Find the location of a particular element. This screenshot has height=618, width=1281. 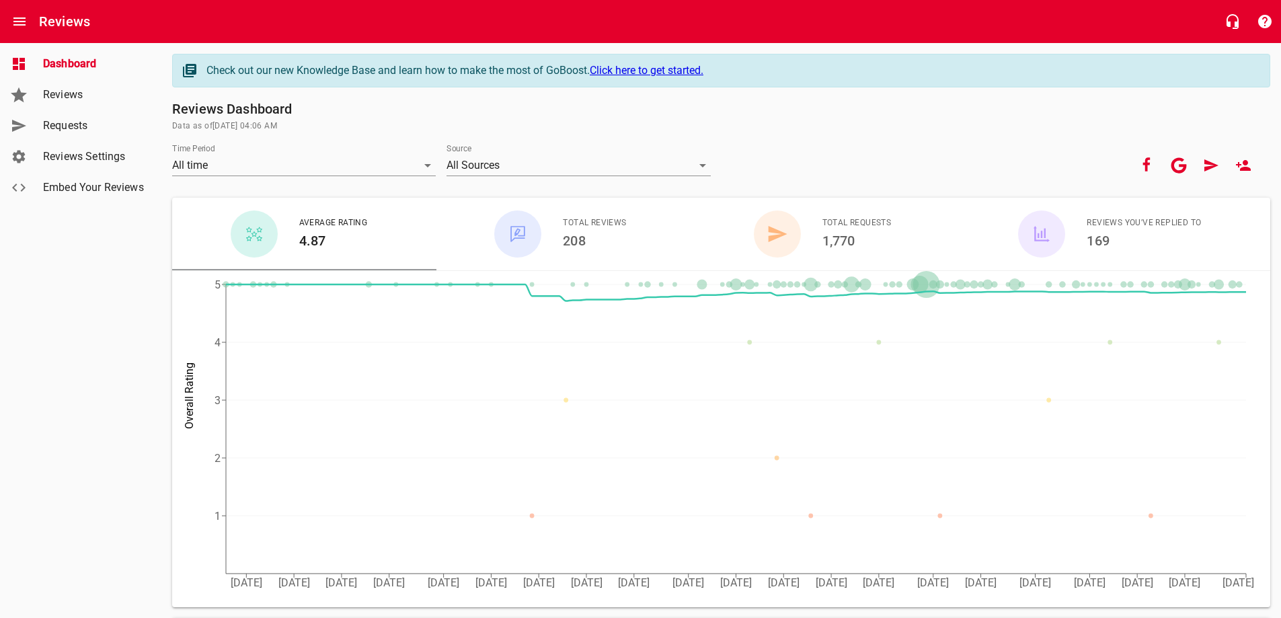

span: Reviews Settings is located at coordinates (94, 157).